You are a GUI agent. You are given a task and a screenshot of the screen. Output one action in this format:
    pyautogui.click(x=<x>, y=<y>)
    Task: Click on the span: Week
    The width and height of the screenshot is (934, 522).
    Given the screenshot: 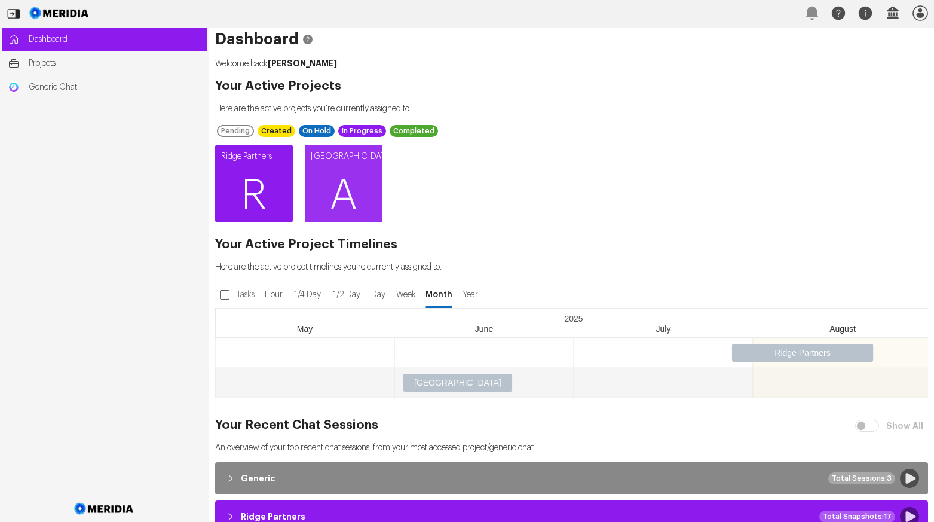 What is the action you would take?
    pyautogui.click(x=406, y=295)
    